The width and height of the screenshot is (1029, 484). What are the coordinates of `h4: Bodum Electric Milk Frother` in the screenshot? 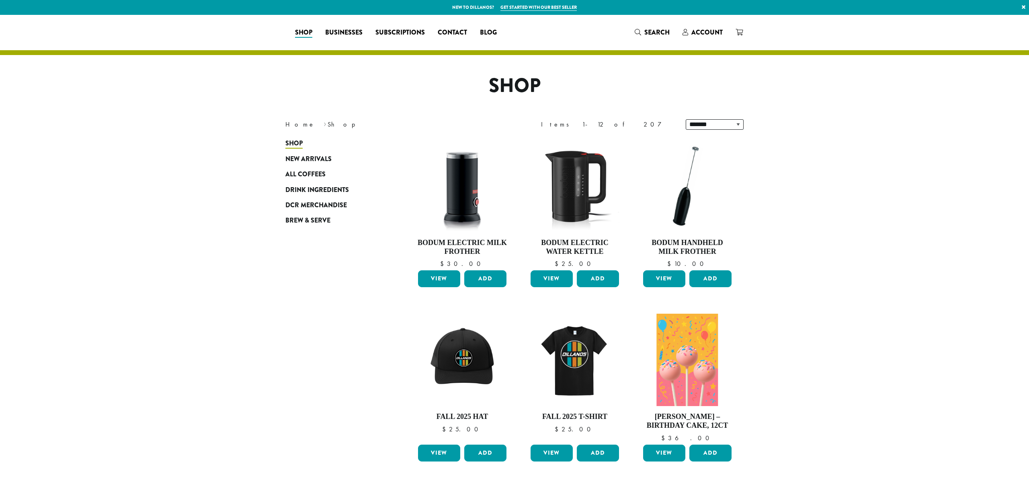 It's located at (462, 247).